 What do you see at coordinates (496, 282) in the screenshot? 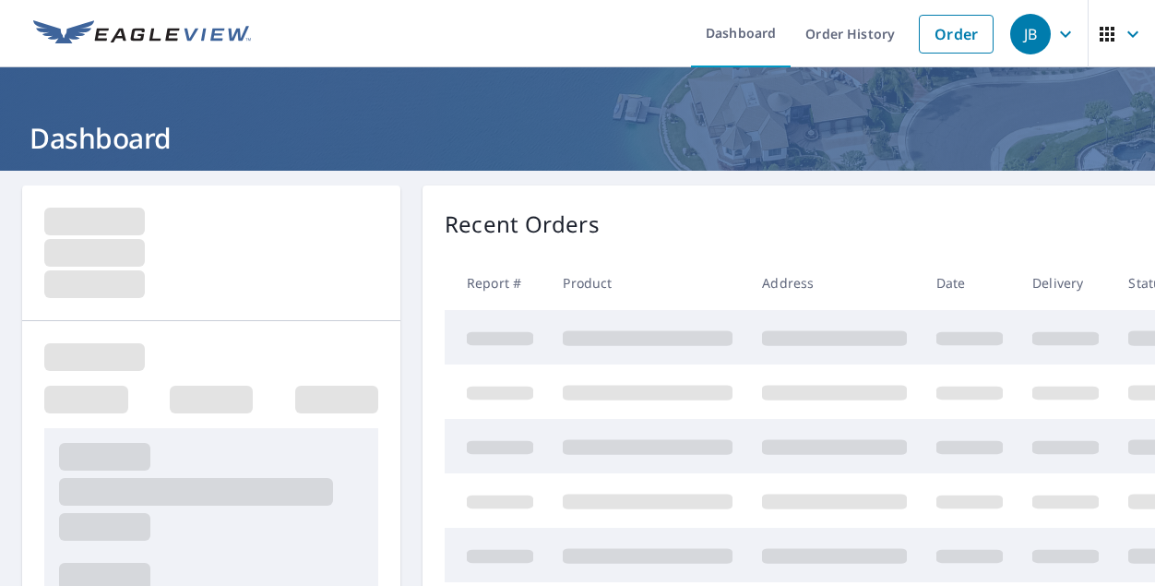
I see `th: Report #` at bounding box center [496, 282].